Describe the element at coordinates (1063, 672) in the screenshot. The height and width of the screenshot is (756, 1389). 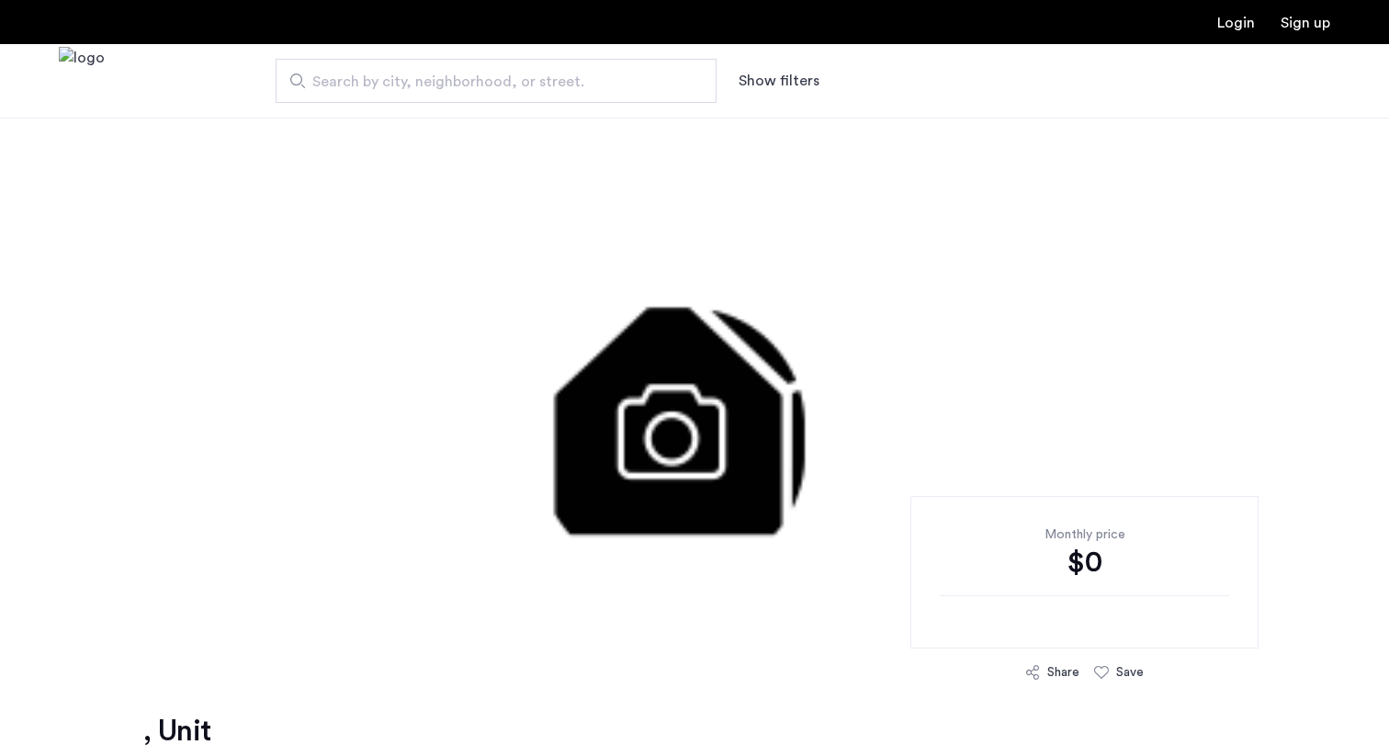
I see `div: Share` at that location.